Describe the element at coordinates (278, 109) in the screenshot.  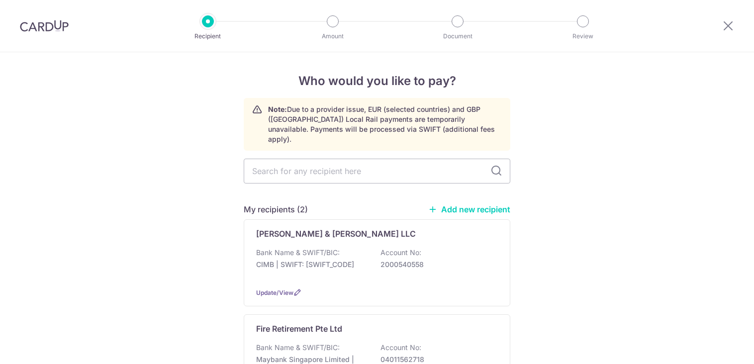
I see `strong: Note:` at that location.